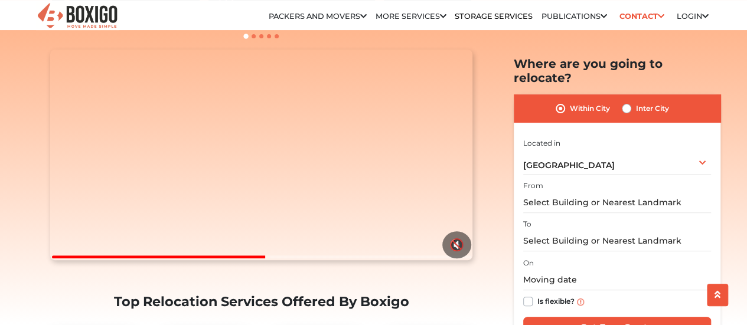 The width and height of the screenshot is (747, 325). I want to click on label: To, so click(527, 224).